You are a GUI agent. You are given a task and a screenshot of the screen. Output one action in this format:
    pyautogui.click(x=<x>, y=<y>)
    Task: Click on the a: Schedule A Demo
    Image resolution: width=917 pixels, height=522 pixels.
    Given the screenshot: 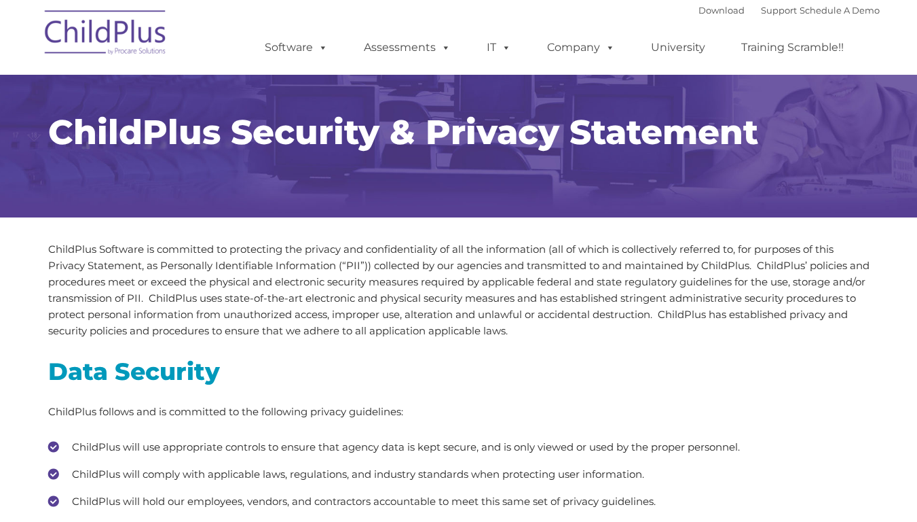 What is the action you would take?
    pyautogui.click(x=840, y=10)
    